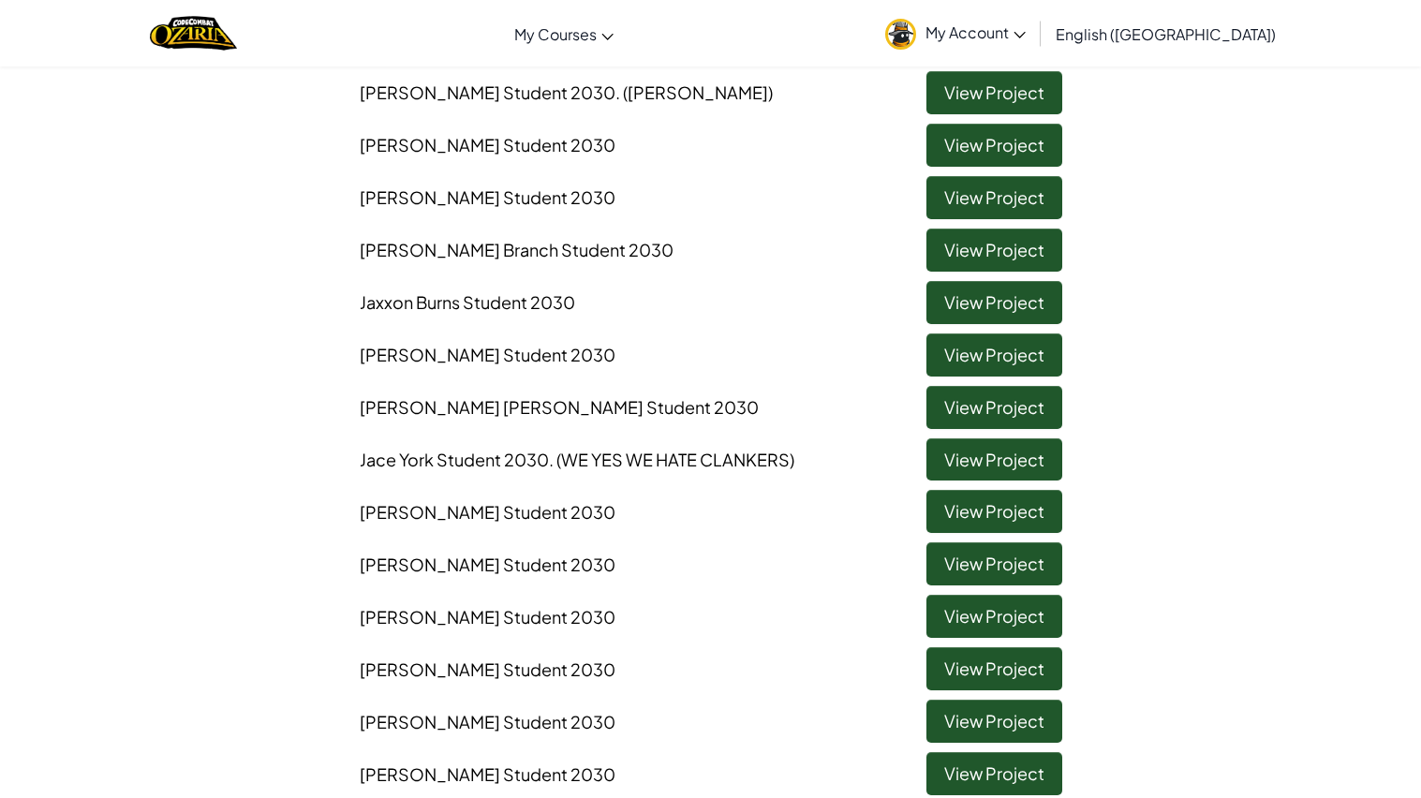 The width and height of the screenshot is (1421, 798). I want to click on span: Jaxxon Burns Student 2030, so click(468, 302).